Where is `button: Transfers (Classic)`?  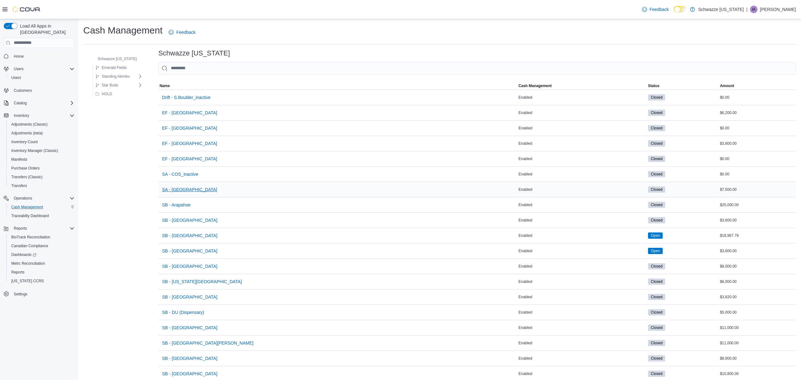
button: Transfers (Classic) is located at coordinates (42, 177).